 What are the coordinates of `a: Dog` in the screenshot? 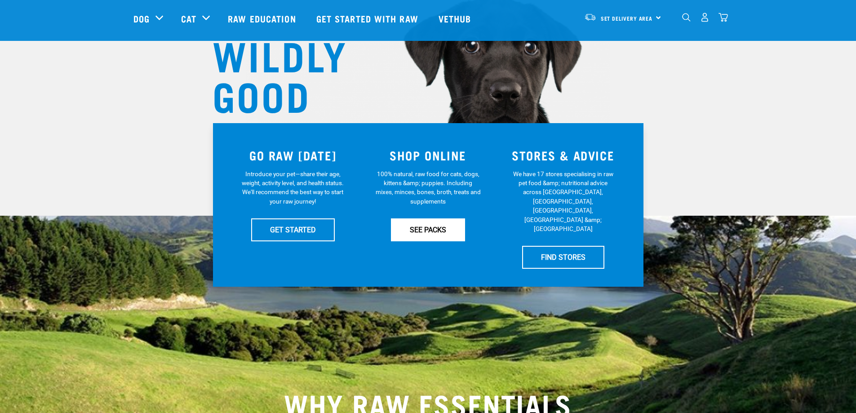 It's located at (142, 18).